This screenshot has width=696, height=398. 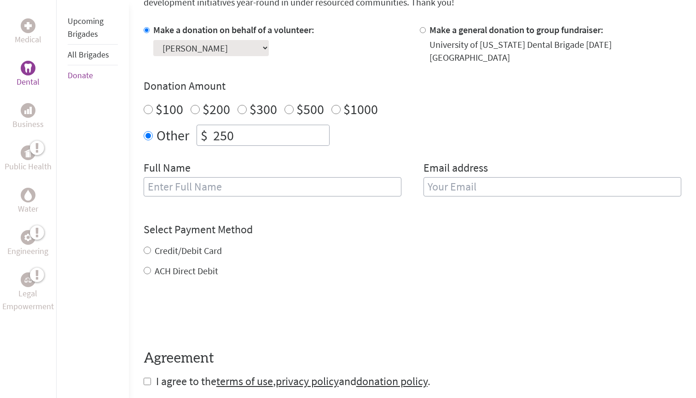 What do you see at coordinates (455, 169) in the screenshot?
I see `label: Email address` at bounding box center [455, 169].